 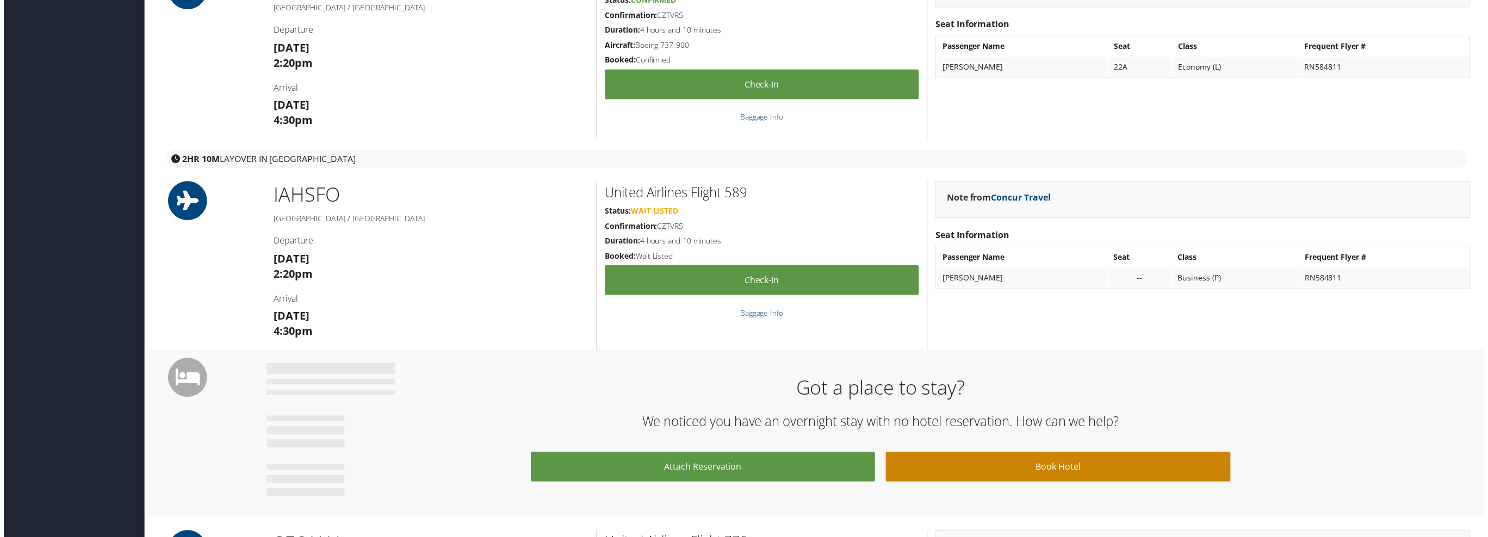 I want to click on a: Attach Reservation, so click(x=703, y=469).